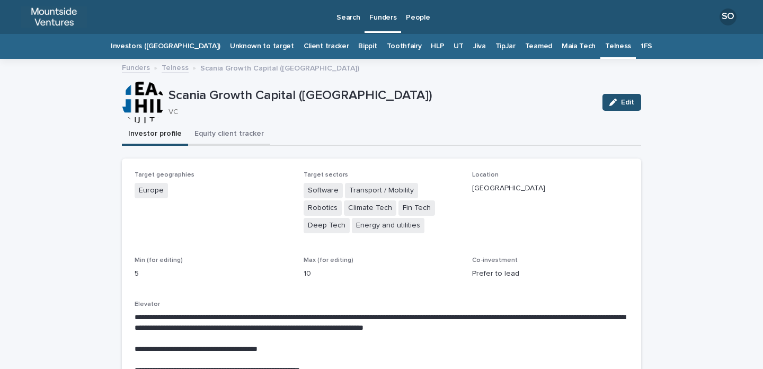  What do you see at coordinates (728, 17) in the screenshot?
I see `div: SO` at bounding box center [728, 17].